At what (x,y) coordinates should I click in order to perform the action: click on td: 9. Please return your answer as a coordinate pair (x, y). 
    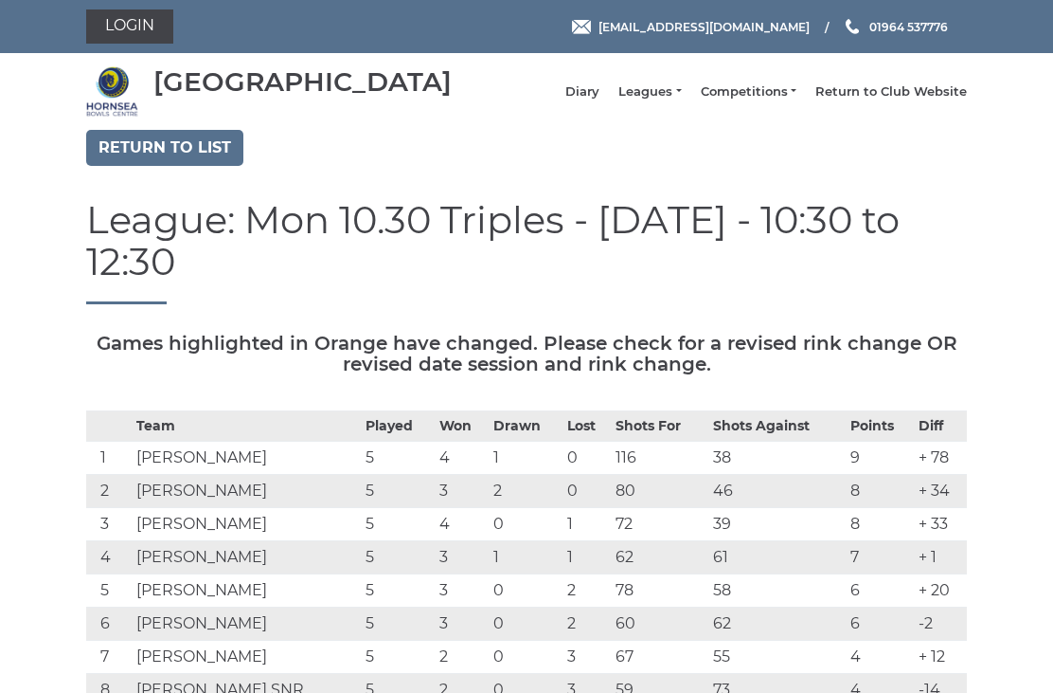
    Looking at the image, I should click on (880, 458).